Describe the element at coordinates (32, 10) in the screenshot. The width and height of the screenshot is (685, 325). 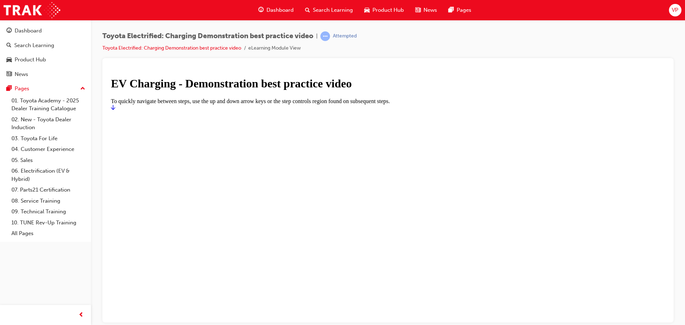
I see `a: Trak` at that location.